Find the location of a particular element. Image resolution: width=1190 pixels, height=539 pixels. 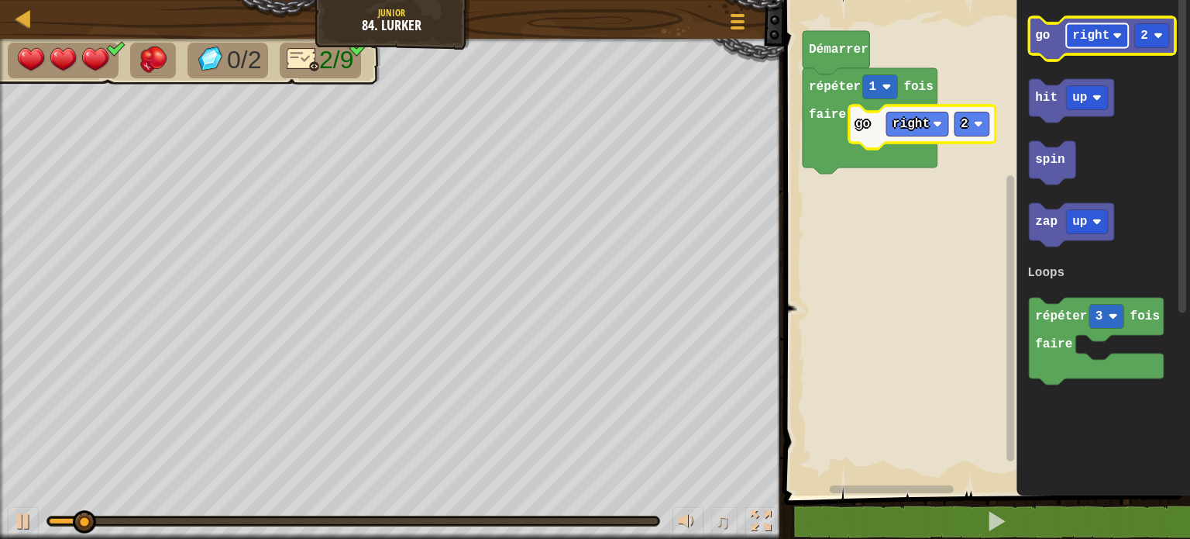

button: Basculer en plein écran is located at coordinates (761, 522).